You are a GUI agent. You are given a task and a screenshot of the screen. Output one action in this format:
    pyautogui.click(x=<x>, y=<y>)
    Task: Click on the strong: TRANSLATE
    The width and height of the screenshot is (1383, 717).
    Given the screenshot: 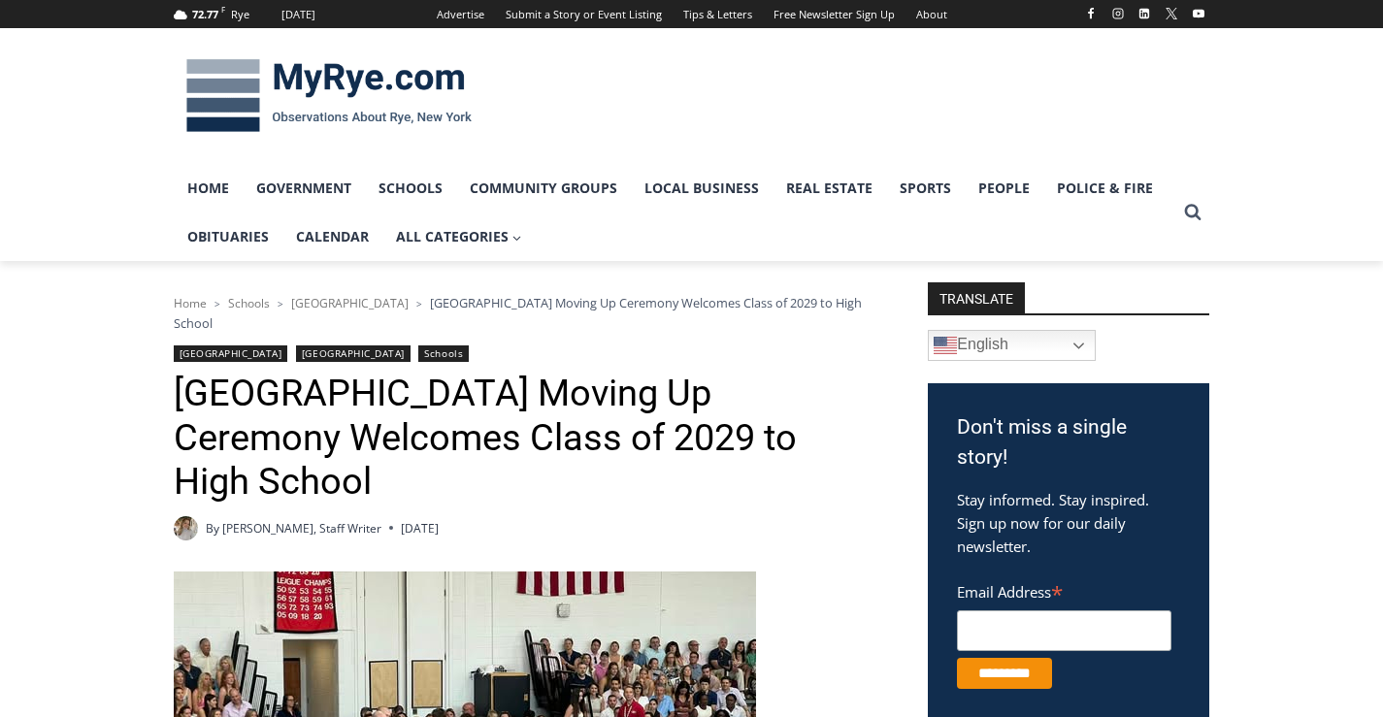 What is the action you would take?
    pyautogui.click(x=977, y=298)
    